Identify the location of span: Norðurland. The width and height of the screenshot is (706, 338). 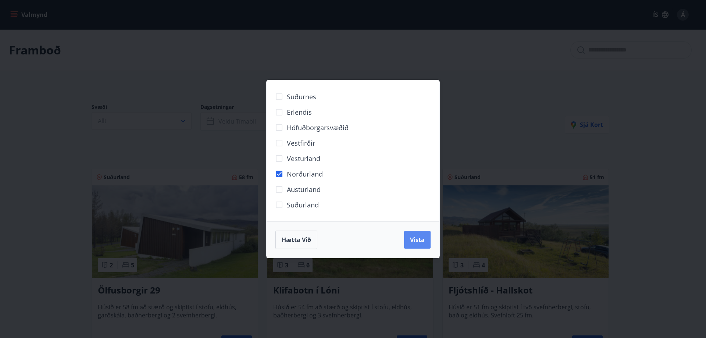
(305, 174).